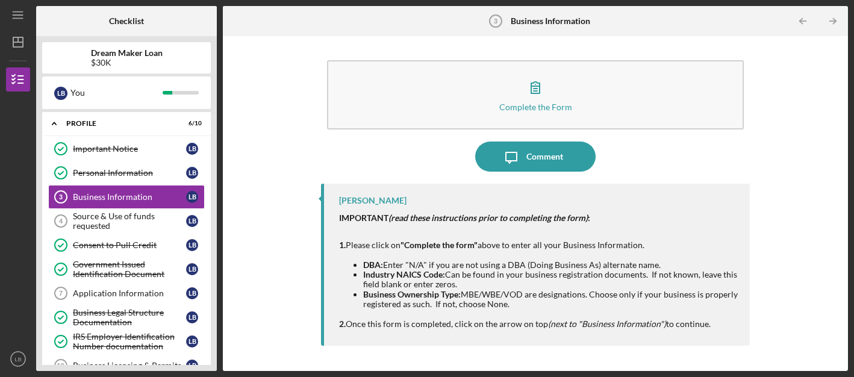  I want to click on a: Important NoticeLB, so click(126, 149).